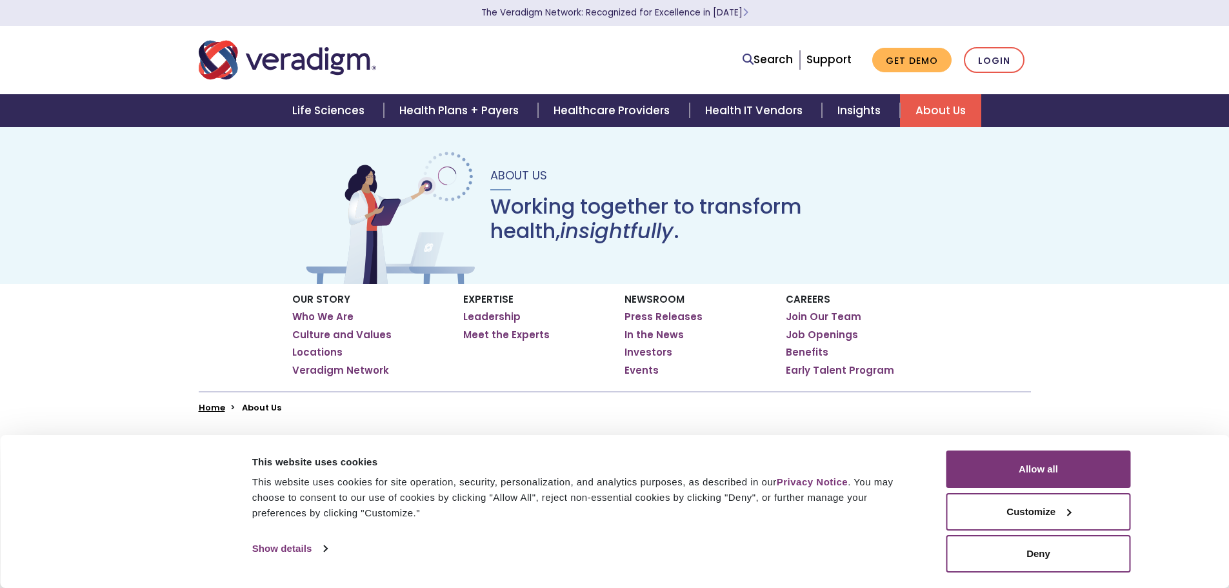 The height and width of the screenshot is (588, 1229). What do you see at coordinates (823, 317) in the screenshot?
I see `a: Join Our Team` at bounding box center [823, 317].